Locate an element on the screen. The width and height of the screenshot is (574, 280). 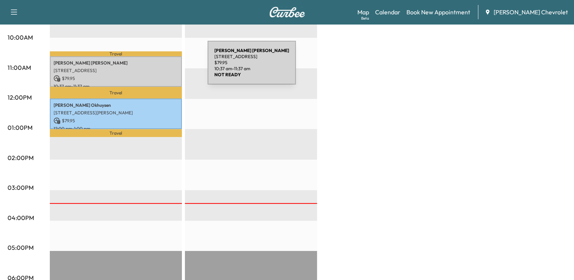
p: 02:00PM is located at coordinates (20, 158).